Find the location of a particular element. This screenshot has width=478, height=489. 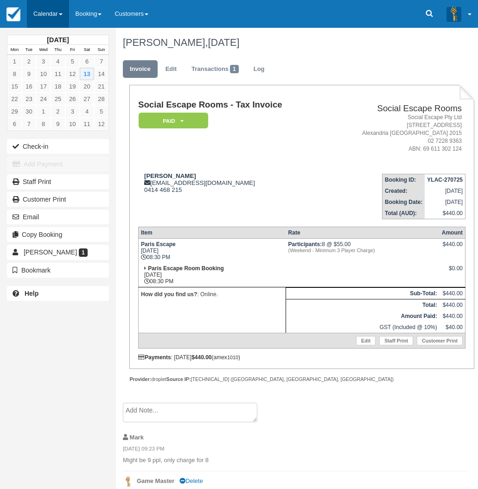

strong: Payments is located at coordinates (154, 358).